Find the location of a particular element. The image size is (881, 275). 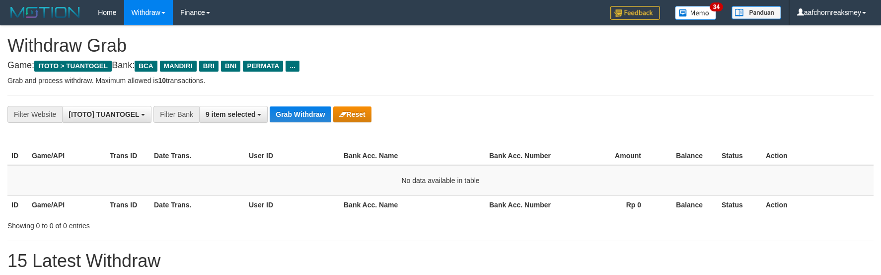

div: Filter Bank is located at coordinates (176, 114).